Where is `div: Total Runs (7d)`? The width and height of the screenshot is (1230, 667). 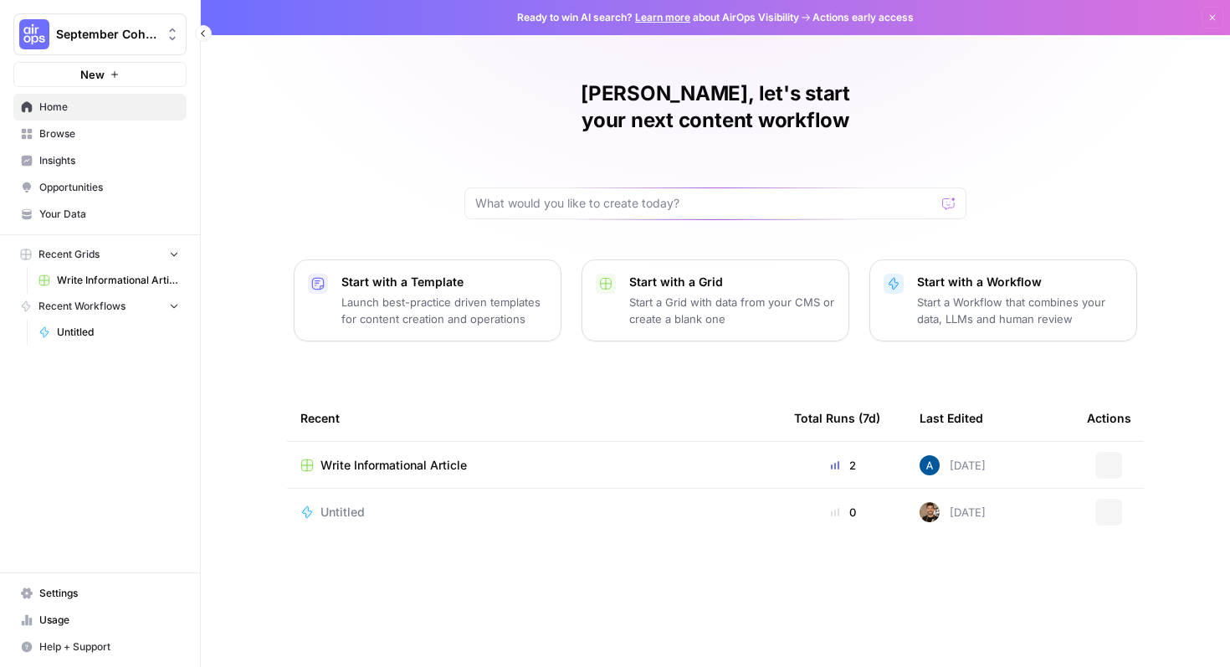
div: Total Runs (7d) is located at coordinates (837, 418).